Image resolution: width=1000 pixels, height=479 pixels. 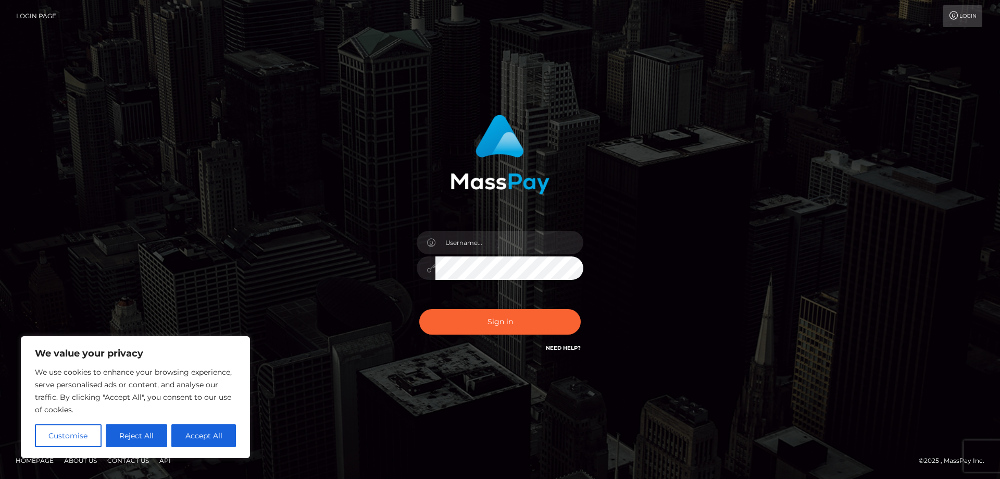 What do you see at coordinates (165, 460) in the screenshot?
I see `a: API` at bounding box center [165, 460].